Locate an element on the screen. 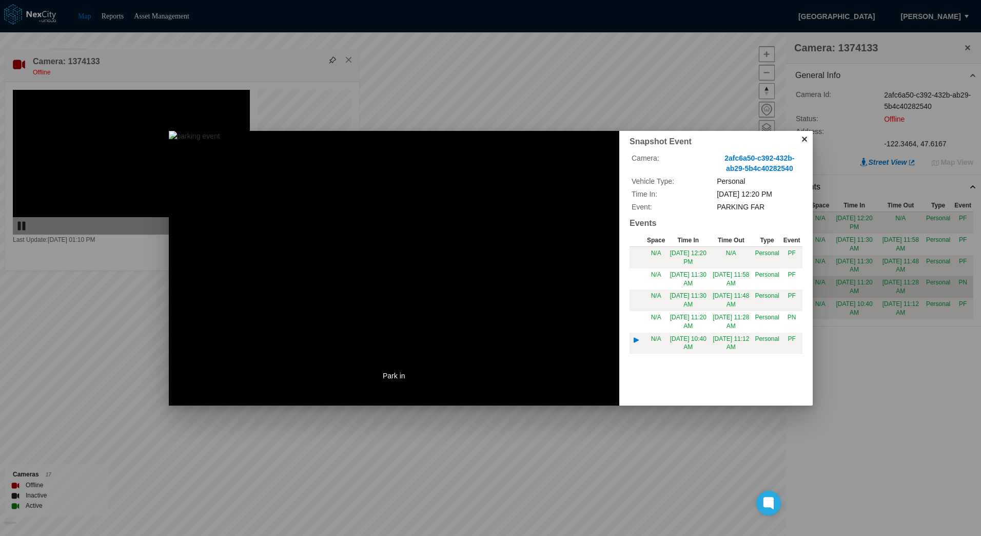 The width and height of the screenshot is (981, 536). th: Type is located at coordinates (767, 240).